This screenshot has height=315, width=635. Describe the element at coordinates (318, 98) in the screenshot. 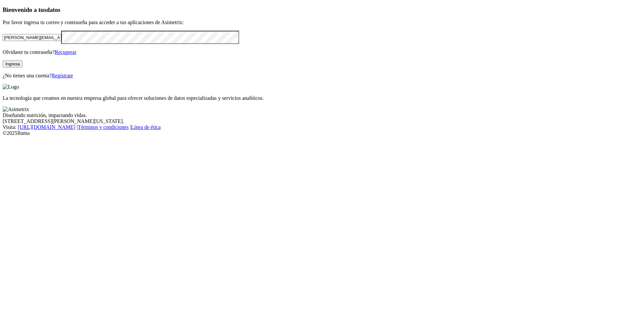

I see `p: La tecnología que creamos en nuestra empresa global para ofrecer soluciones de datos especializad...` at that location.